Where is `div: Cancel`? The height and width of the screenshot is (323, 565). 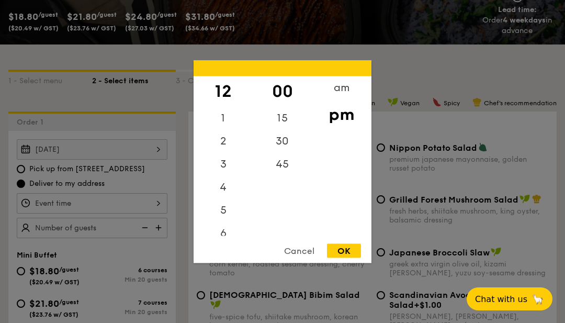
div: Cancel is located at coordinates (299, 250).